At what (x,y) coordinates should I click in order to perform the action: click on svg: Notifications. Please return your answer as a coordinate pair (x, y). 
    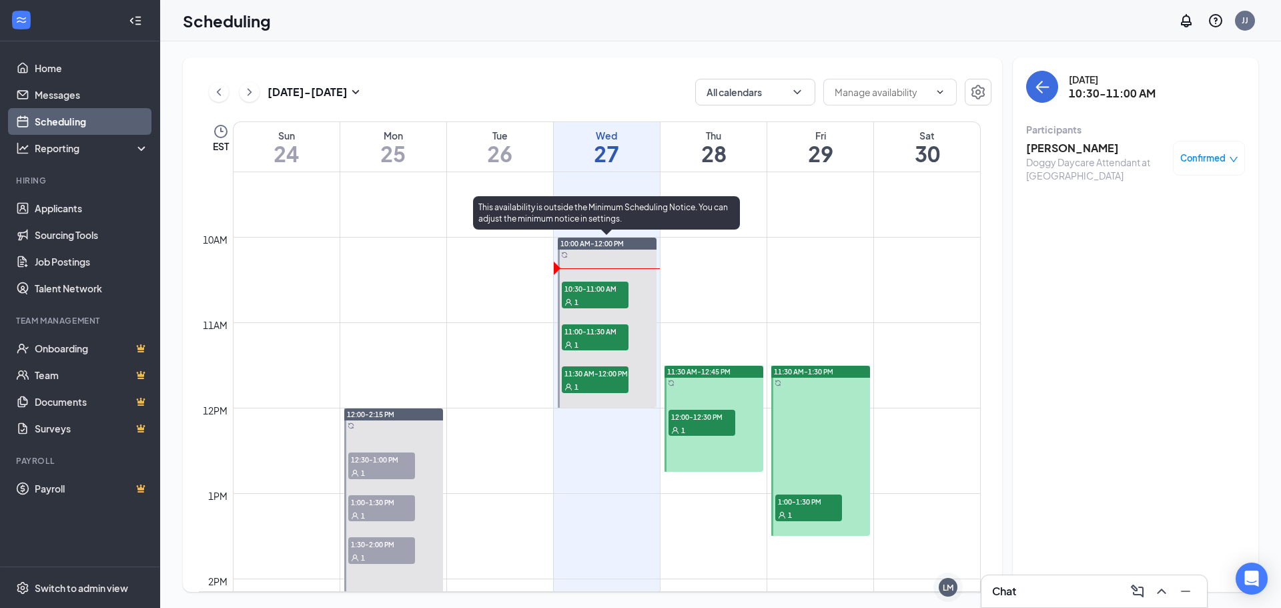
    Looking at the image, I should click on (1186, 21).